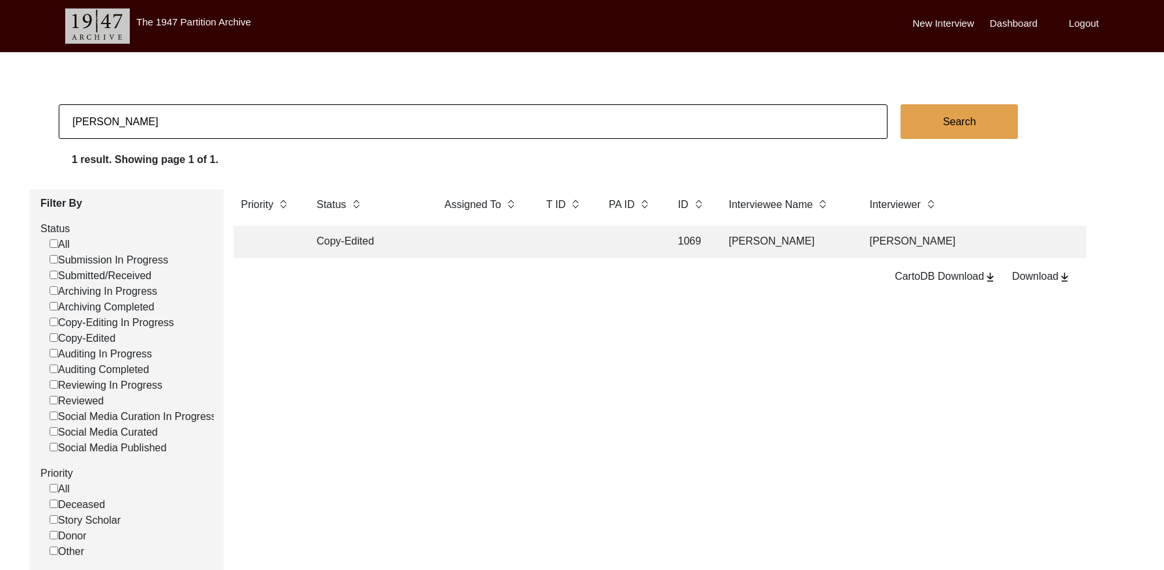 The image size is (1164, 570). Describe the element at coordinates (77, 505) in the screenshot. I see `label: Deceased` at that location.